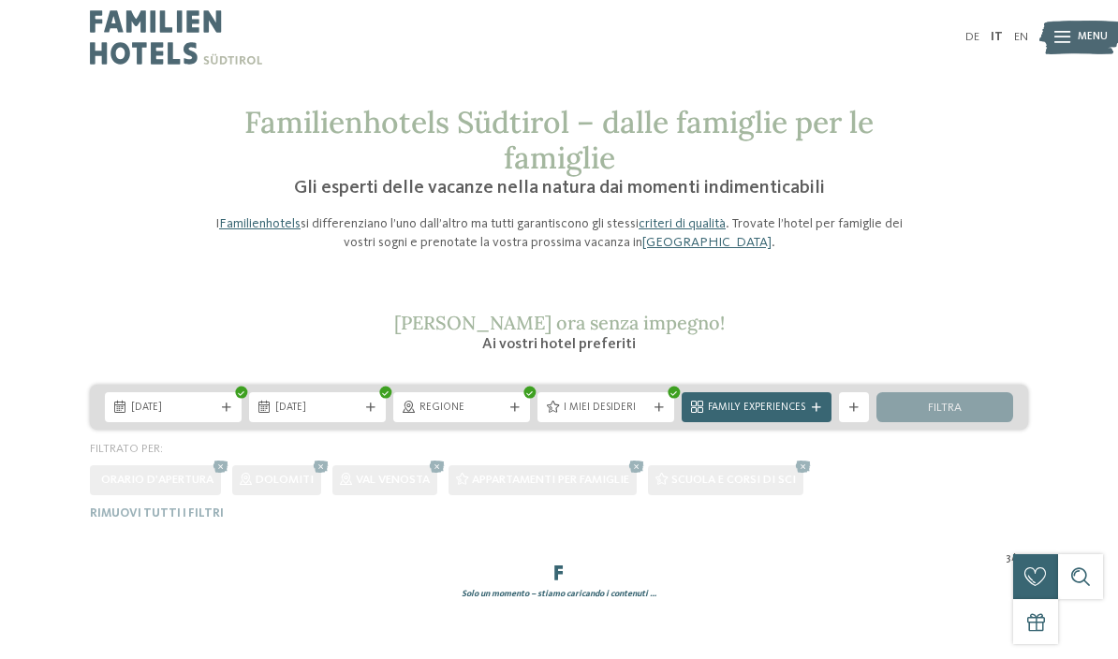 This screenshot has width=1118, height=659. Describe the element at coordinates (606, 408) in the screenshot. I see `span: I miei desideri` at that location.